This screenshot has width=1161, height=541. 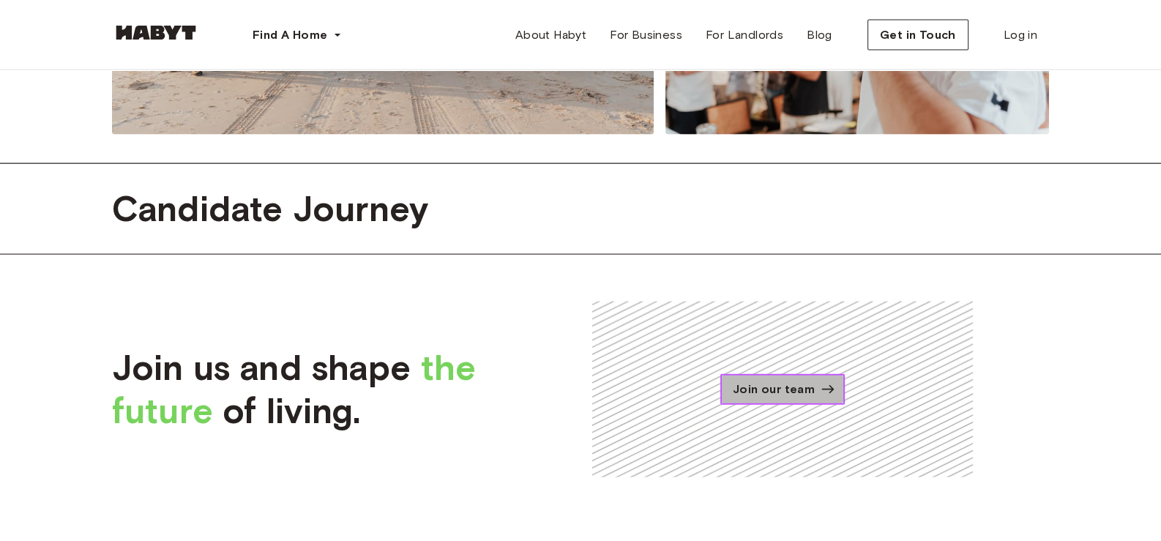 What do you see at coordinates (1021, 35) in the screenshot?
I see `span: Log in` at bounding box center [1021, 35].